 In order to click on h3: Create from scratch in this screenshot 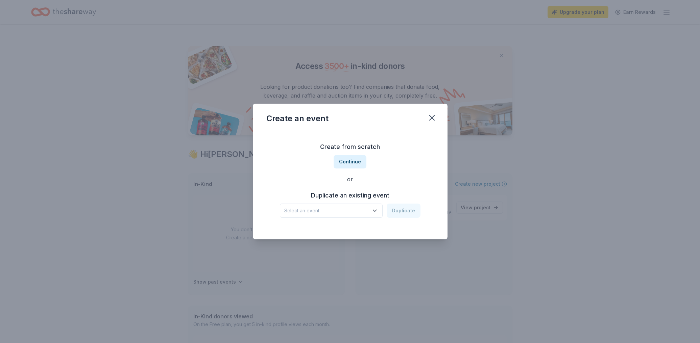, I will do `click(350, 147)`.